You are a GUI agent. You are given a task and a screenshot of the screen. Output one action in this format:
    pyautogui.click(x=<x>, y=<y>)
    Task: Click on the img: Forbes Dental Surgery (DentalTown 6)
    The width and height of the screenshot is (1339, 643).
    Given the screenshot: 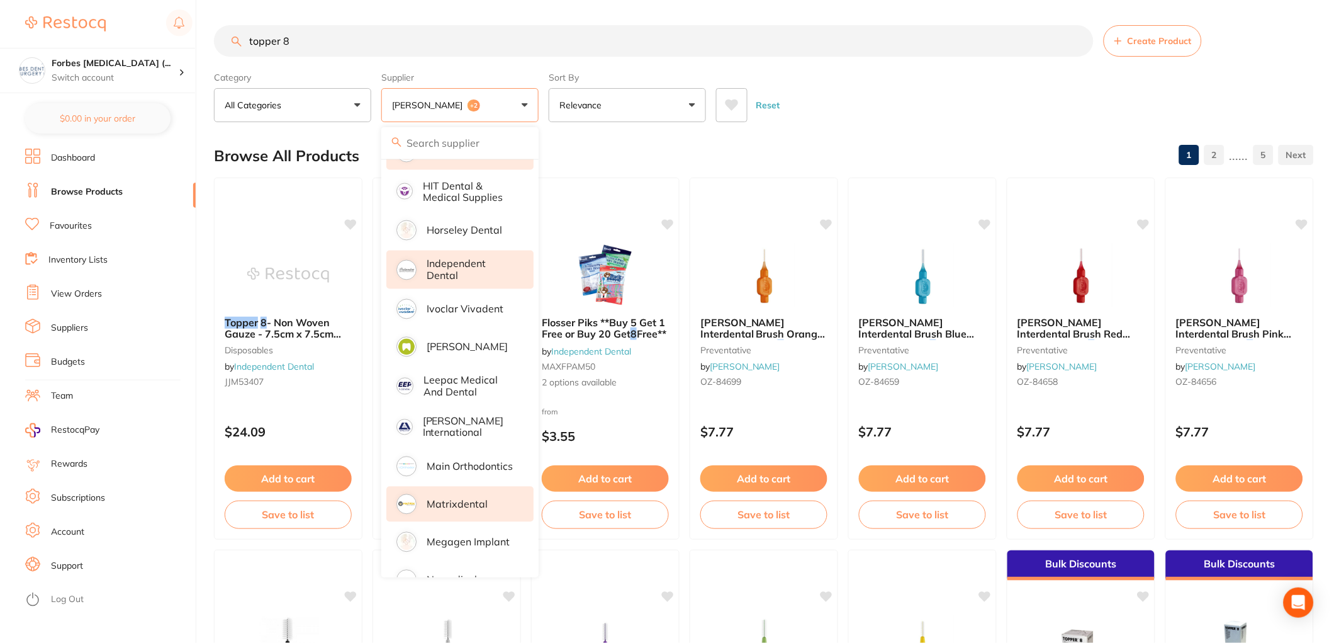 What is the action you would take?
    pyautogui.click(x=32, y=70)
    